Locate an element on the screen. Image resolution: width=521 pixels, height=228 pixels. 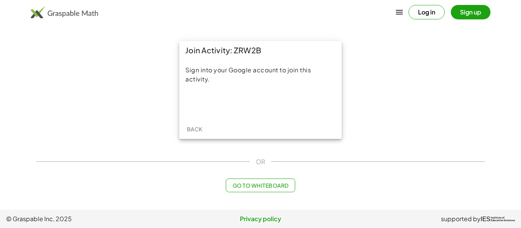
a: Privacy policy is located at coordinates (260, 219).